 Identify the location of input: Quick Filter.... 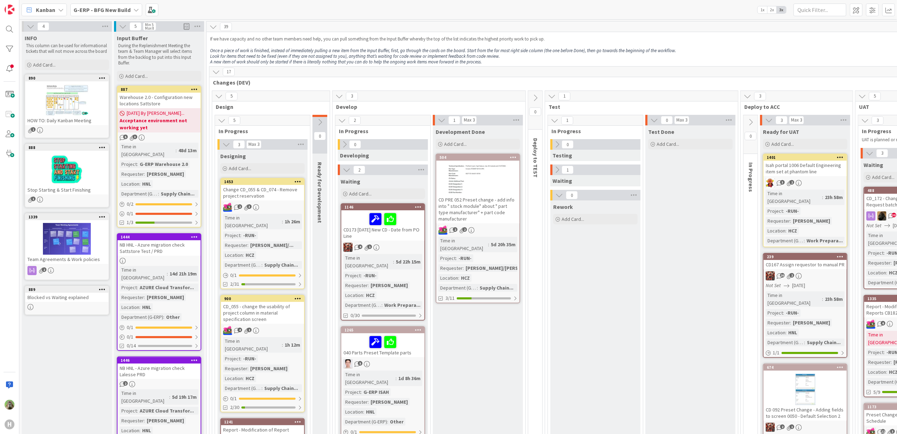
(820, 10).